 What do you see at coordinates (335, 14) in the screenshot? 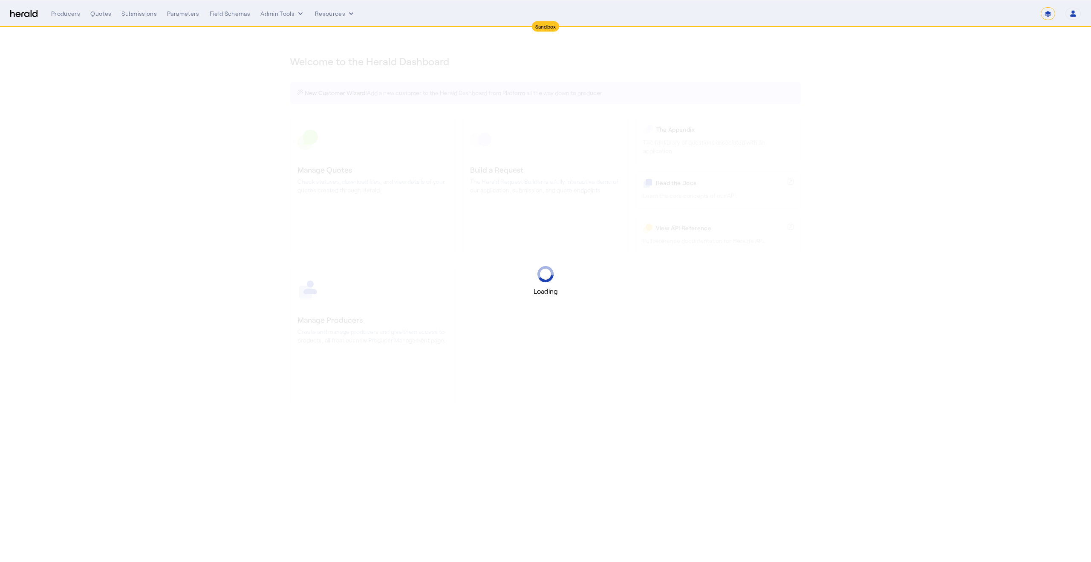
I see `button: Resources dropdown menu` at bounding box center [335, 14].